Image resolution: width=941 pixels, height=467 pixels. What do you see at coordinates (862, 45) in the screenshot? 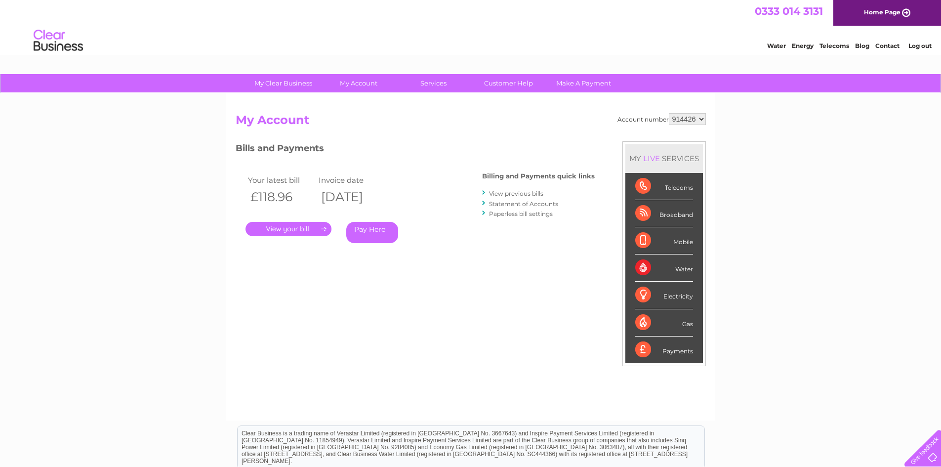
I see `a: Blog` at bounding box center [862, 45].